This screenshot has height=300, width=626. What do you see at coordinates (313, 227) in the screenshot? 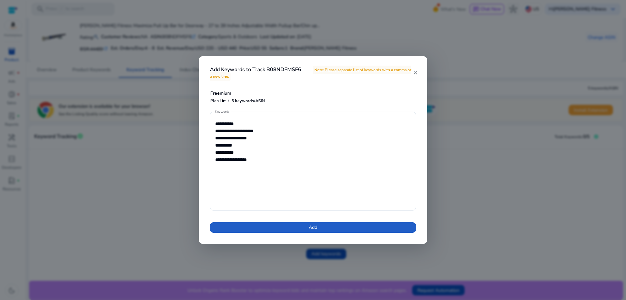
I see `span: Add` at bounding box center [313, 227].